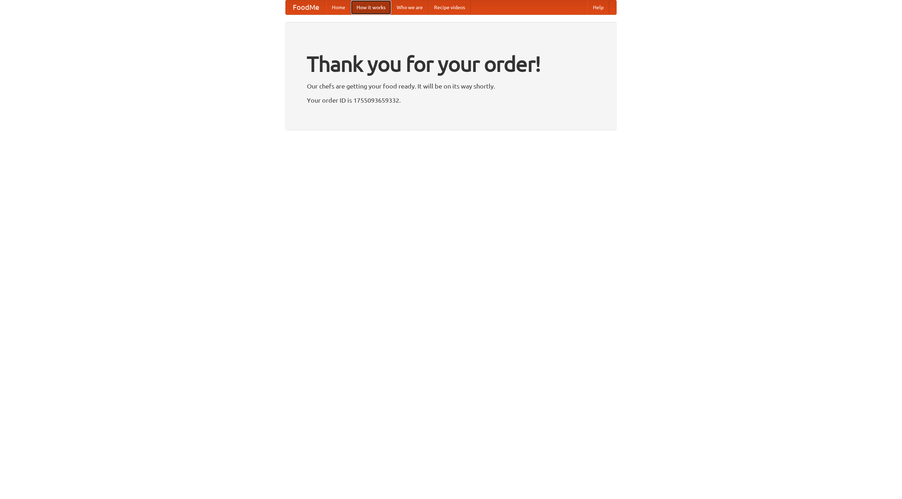 The height and width of the screenshot is (499, 902). I want to click on h1: Thank you for your order!, so click(451, 64).